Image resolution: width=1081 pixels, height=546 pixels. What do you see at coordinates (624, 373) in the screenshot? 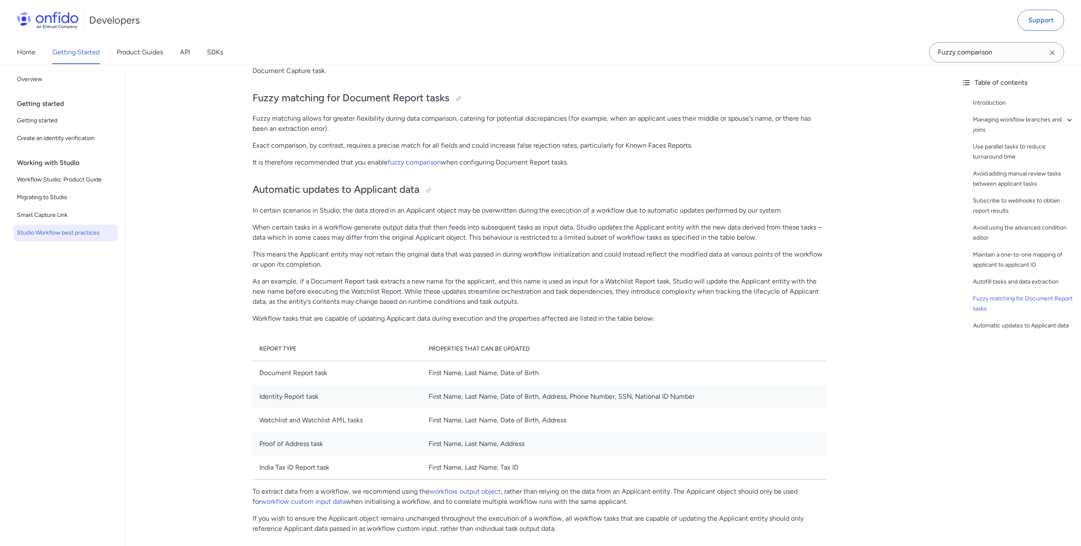
I see `td: First Name, Last Name, Date of Birth` at bounding box center [624, 373].